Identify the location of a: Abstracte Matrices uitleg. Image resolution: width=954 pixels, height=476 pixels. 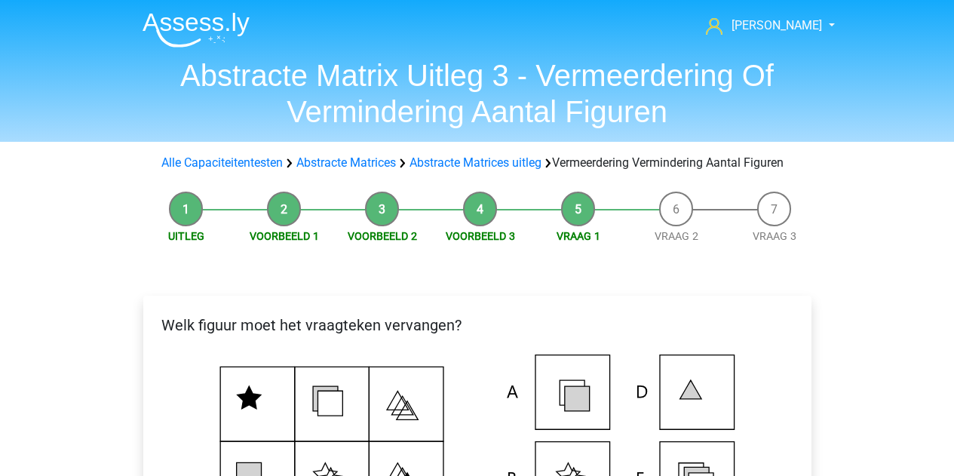
(475, 162).